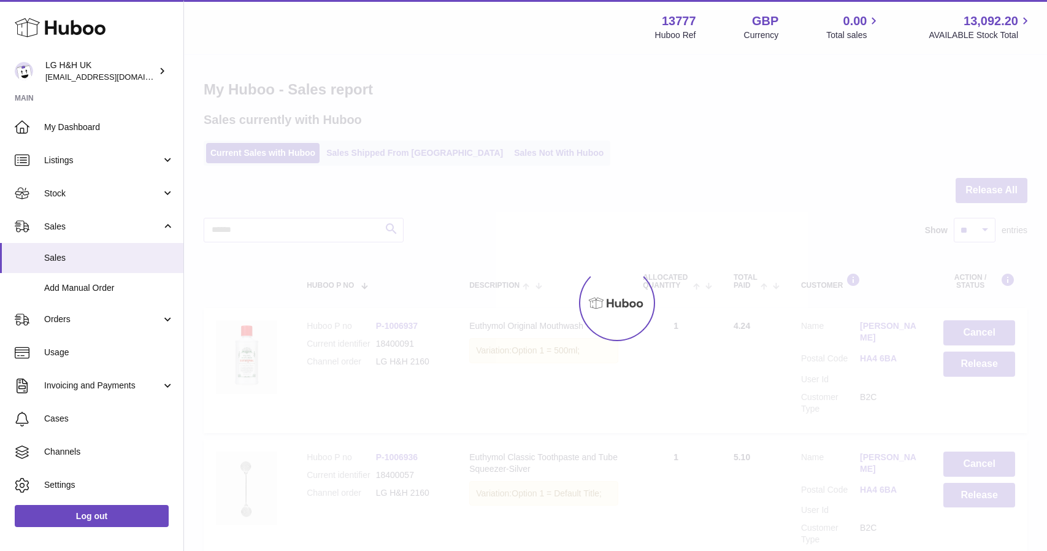 This screenshot has width=1047, height=551. Describe the element at coordinates (109, 352) in the screenshot. I see `span: Usage` at that location.